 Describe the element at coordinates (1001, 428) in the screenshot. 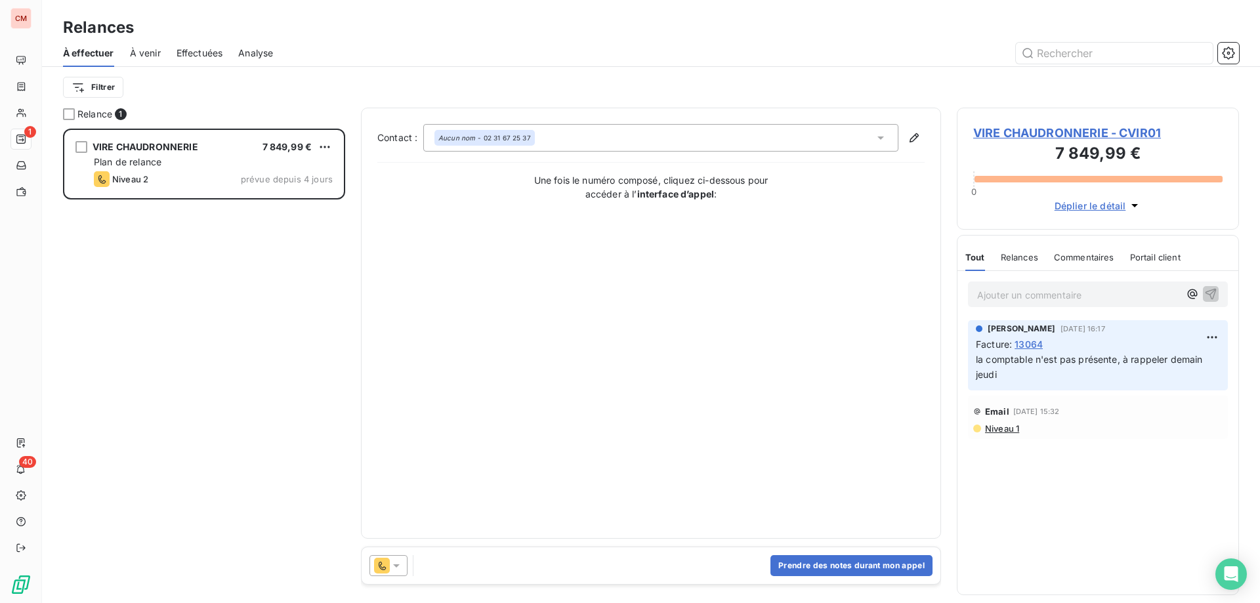

I see `span: Niveau 1` at that location.